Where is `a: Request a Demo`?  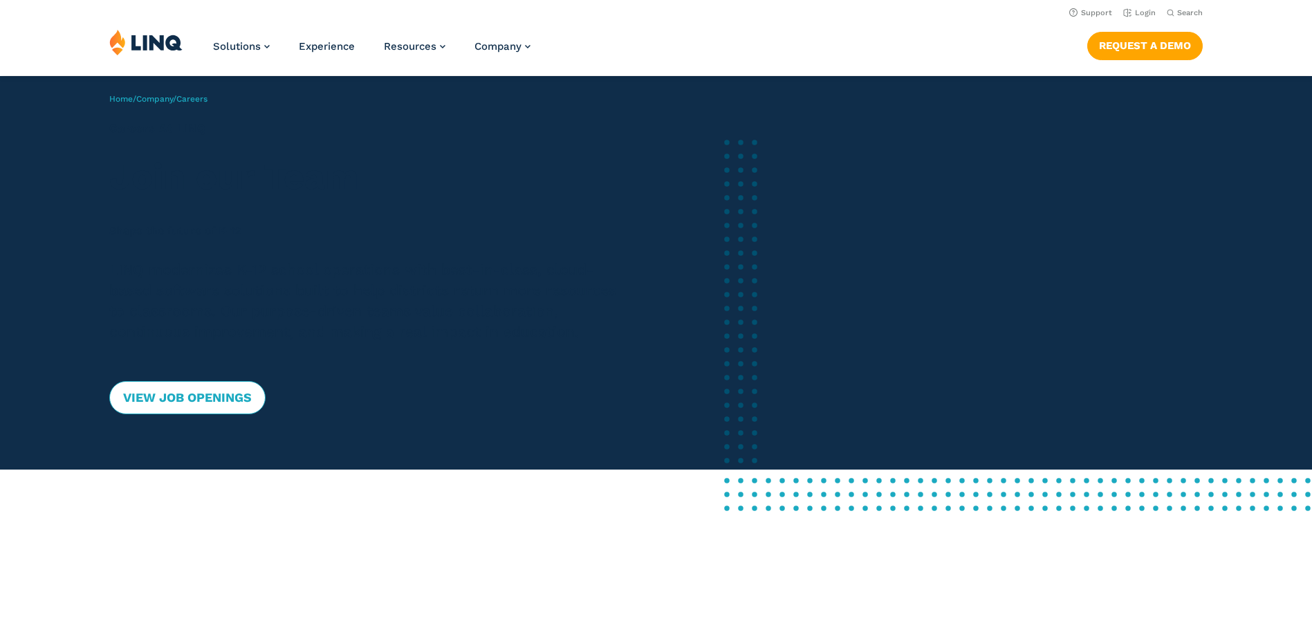
a: Request a Demo is located at coordinates (1145, 46).